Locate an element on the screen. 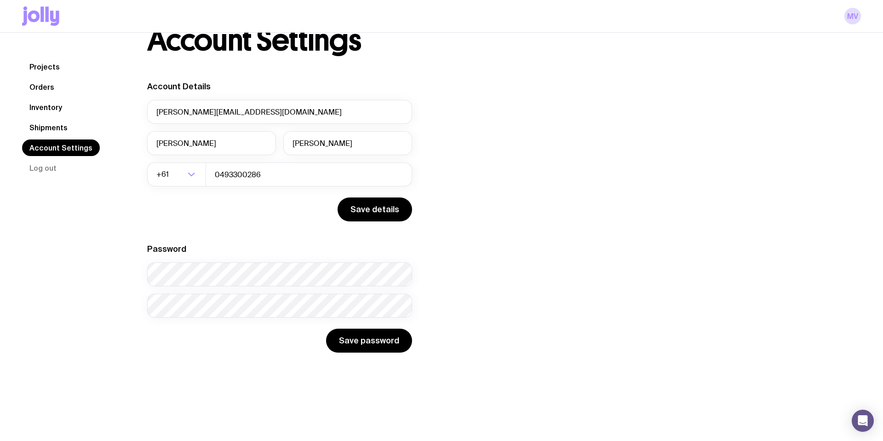  input: Last Name is located at coordinates (348, 143).